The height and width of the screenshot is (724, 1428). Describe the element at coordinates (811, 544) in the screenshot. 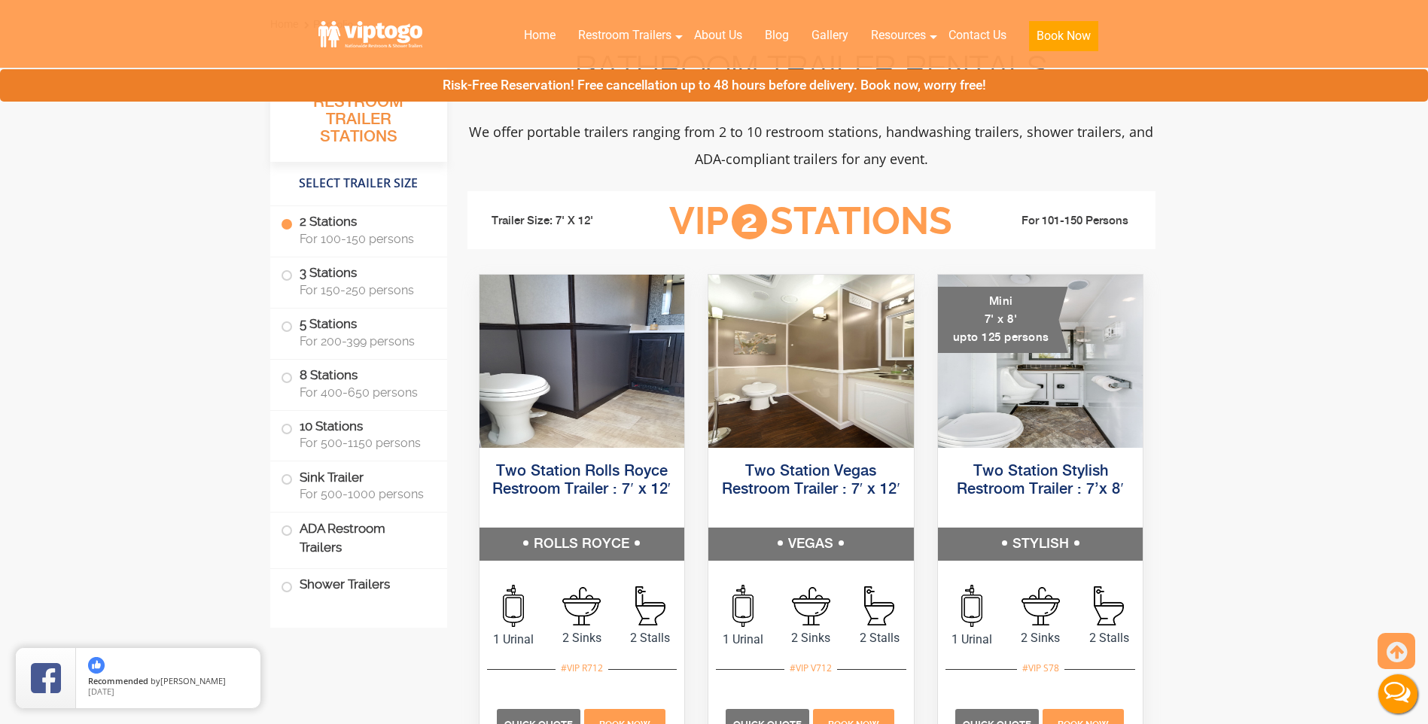

I see `h5: VEGAS` at that location.